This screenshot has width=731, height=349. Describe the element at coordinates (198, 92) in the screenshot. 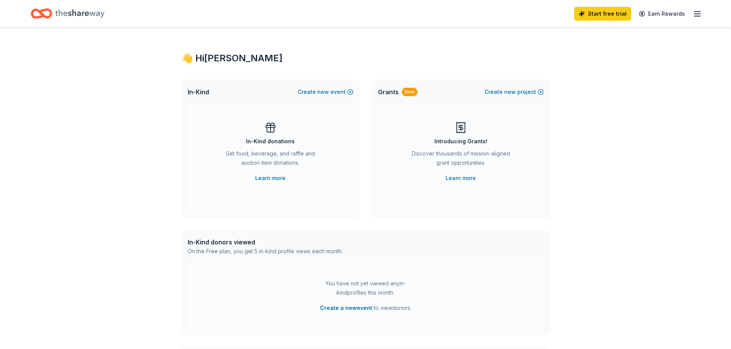

I see `span: In-Kind` at that location.